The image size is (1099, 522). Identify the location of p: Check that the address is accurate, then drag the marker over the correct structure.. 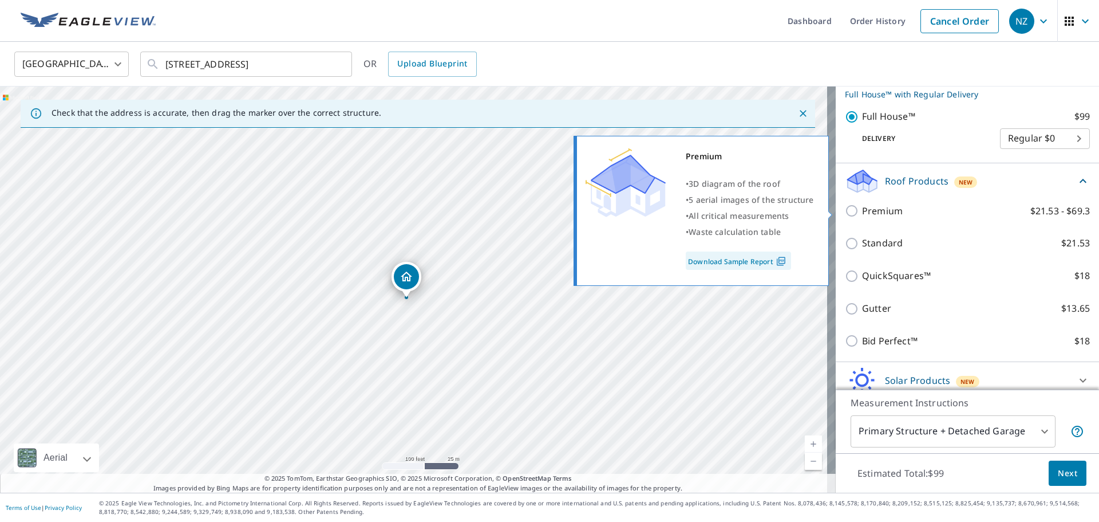
(216, 113).